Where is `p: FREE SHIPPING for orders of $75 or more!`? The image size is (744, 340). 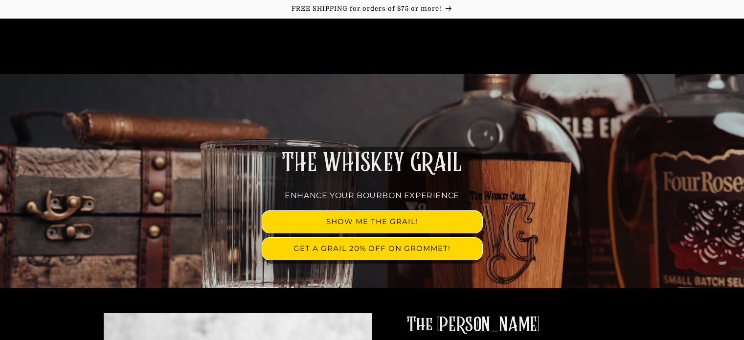 p: FREE SHIPPING for orders of $75 or more! is located at coordinates (372, 9).